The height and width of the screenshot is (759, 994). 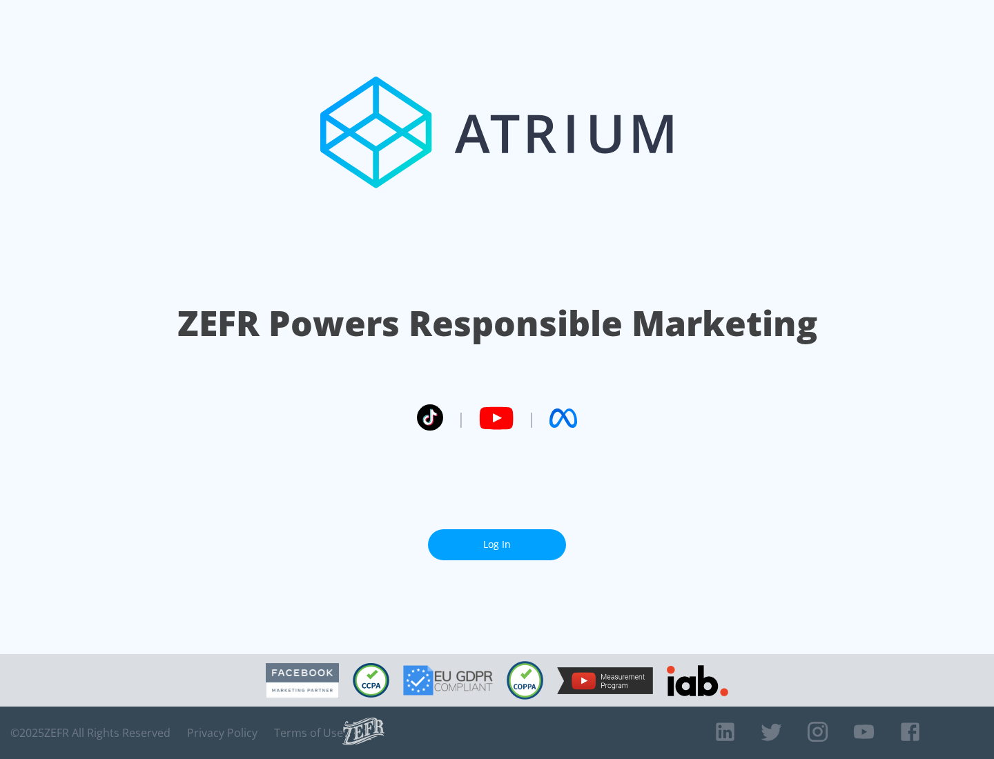 I want to click on img: IAB, so click(x=697, y=681).